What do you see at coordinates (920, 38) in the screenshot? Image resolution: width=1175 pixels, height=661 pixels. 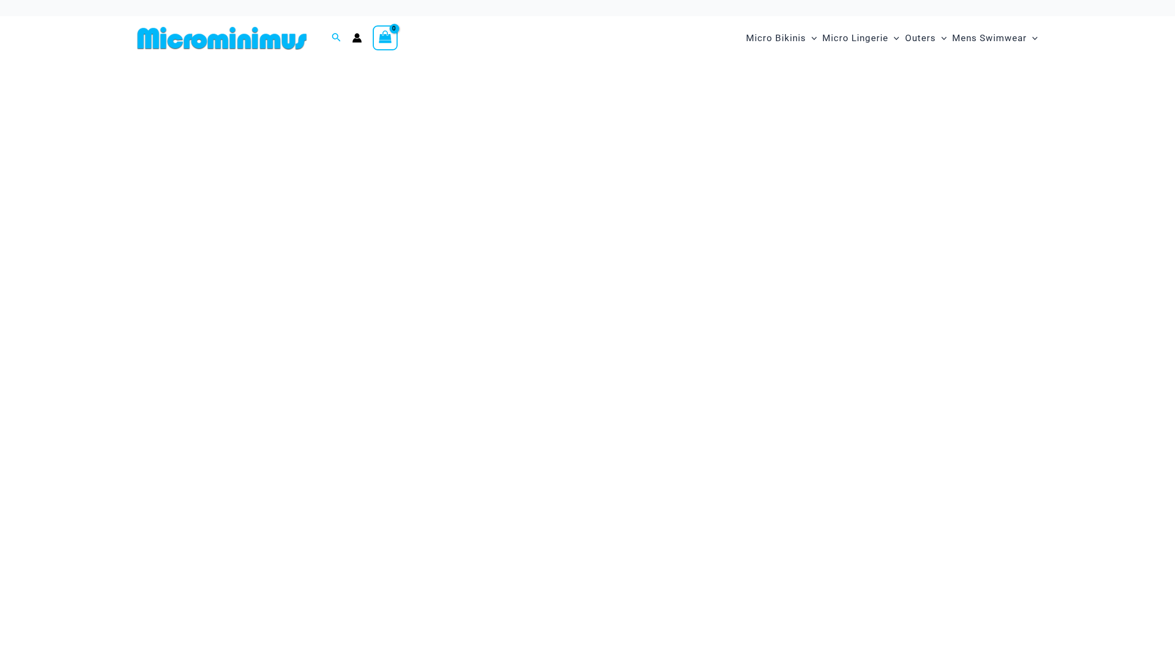 I see `span: Outers` at bounding box center [920, 38].